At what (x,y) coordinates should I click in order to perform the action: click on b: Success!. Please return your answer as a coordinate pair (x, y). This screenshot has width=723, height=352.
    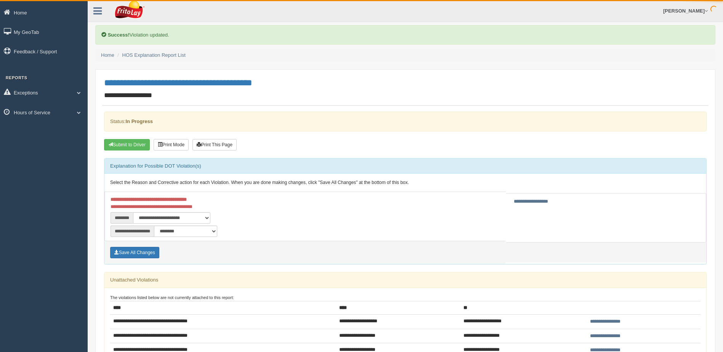
    Looking at the image, I should click on (119, 35).